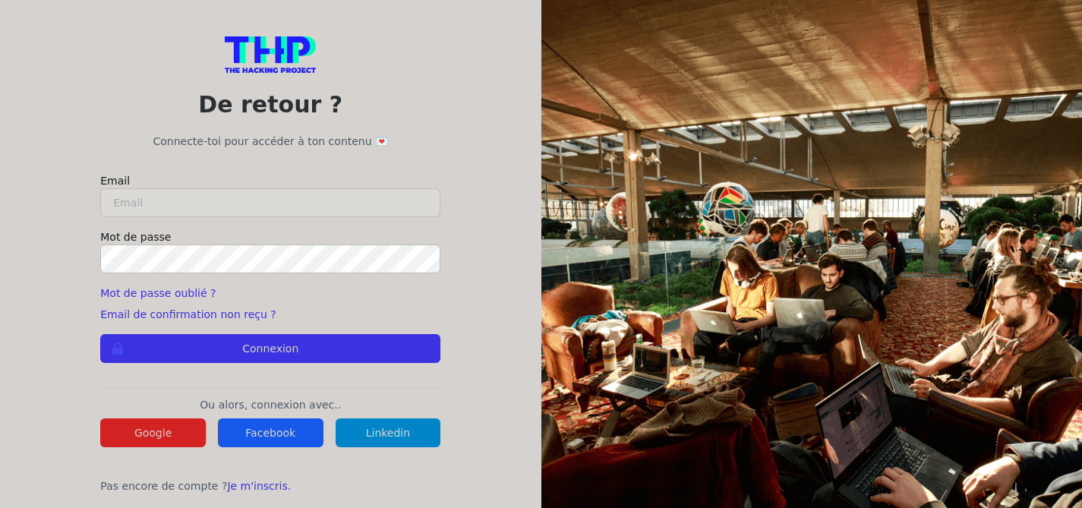  What do you see at coordinates (188, 314) in the screenshot?
I see `a: Email de confirmation non reçu ?` at bounding box center [188, 314].